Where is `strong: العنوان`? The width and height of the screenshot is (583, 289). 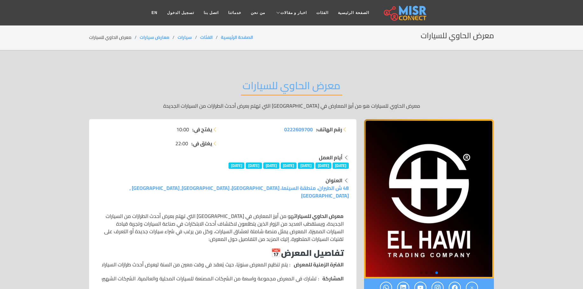
strong: العنوان is located at coordinates (334, 180).